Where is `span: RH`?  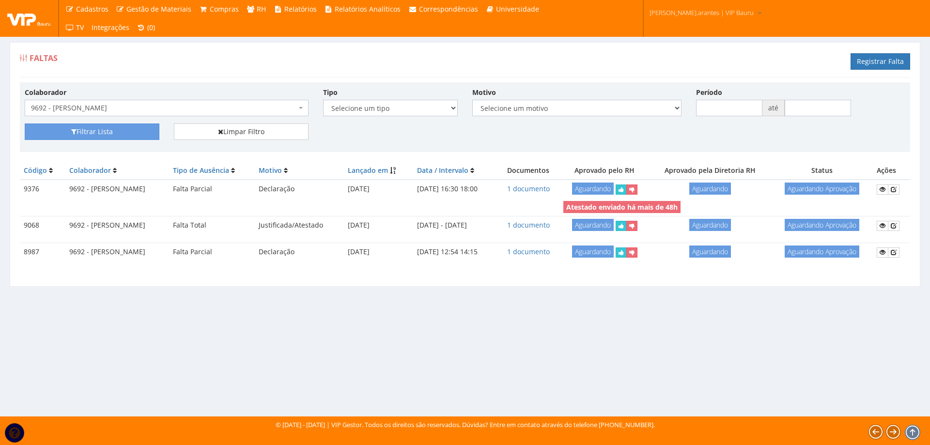 span: RH is located at coordinates (261, 9).